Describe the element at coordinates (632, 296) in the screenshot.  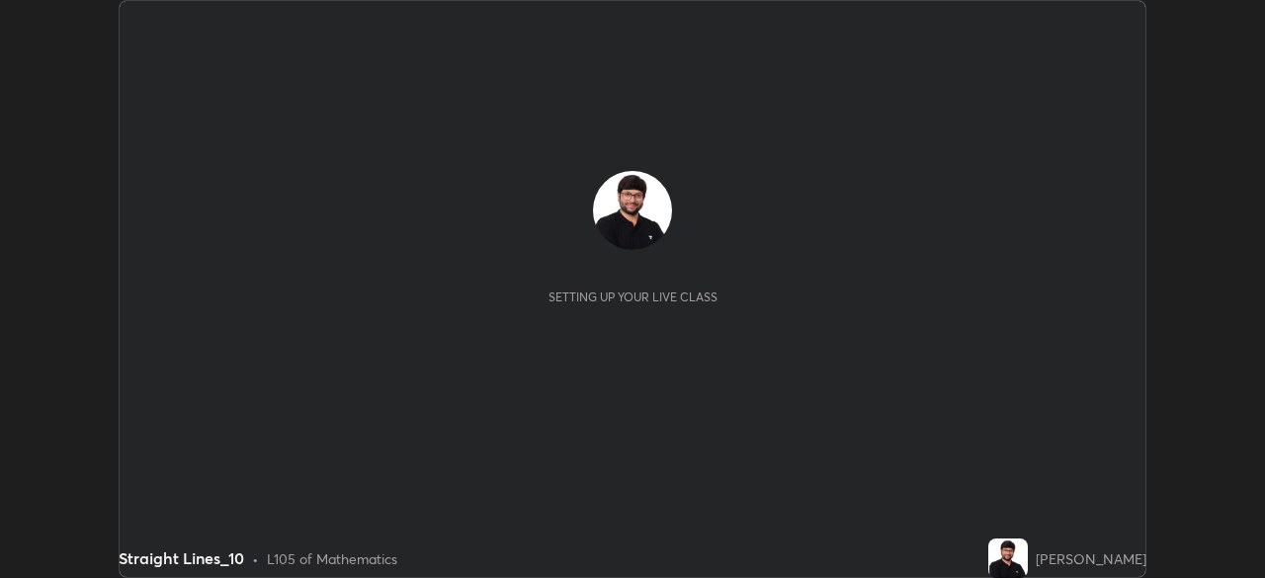
I see `div: Setting up your live class` at that location.